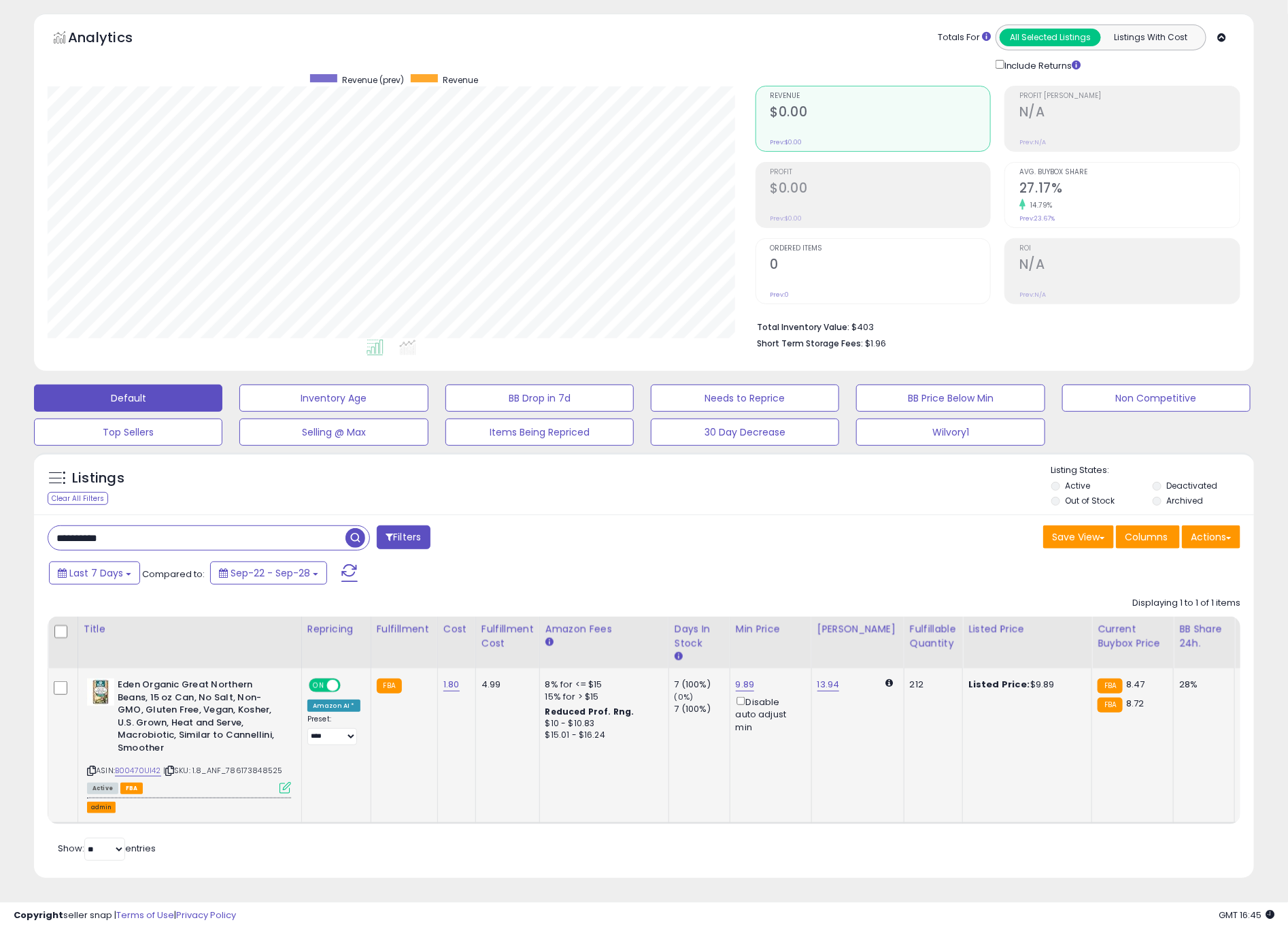 The height and width of the screenshot is (929, 1288). What do you see at coordinates (132, 788) in the screenshot?
I see `span: FBA` at bounding box center [132, 788].